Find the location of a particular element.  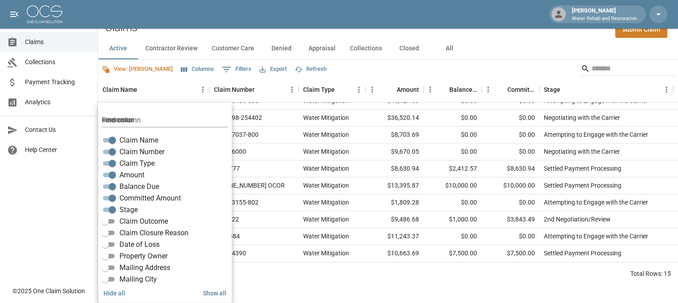

button: Denied is located at coordinates (281, 49).